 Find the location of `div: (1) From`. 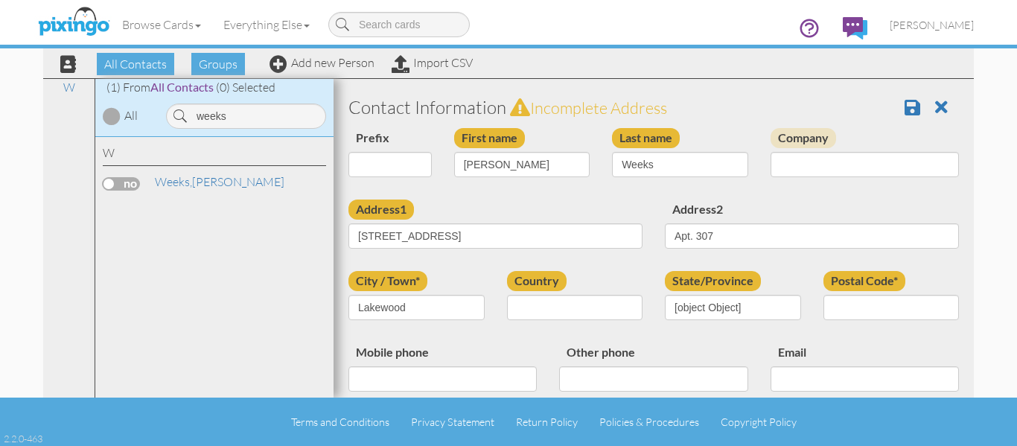

div: (1) From is located at coordinates (214, 87).